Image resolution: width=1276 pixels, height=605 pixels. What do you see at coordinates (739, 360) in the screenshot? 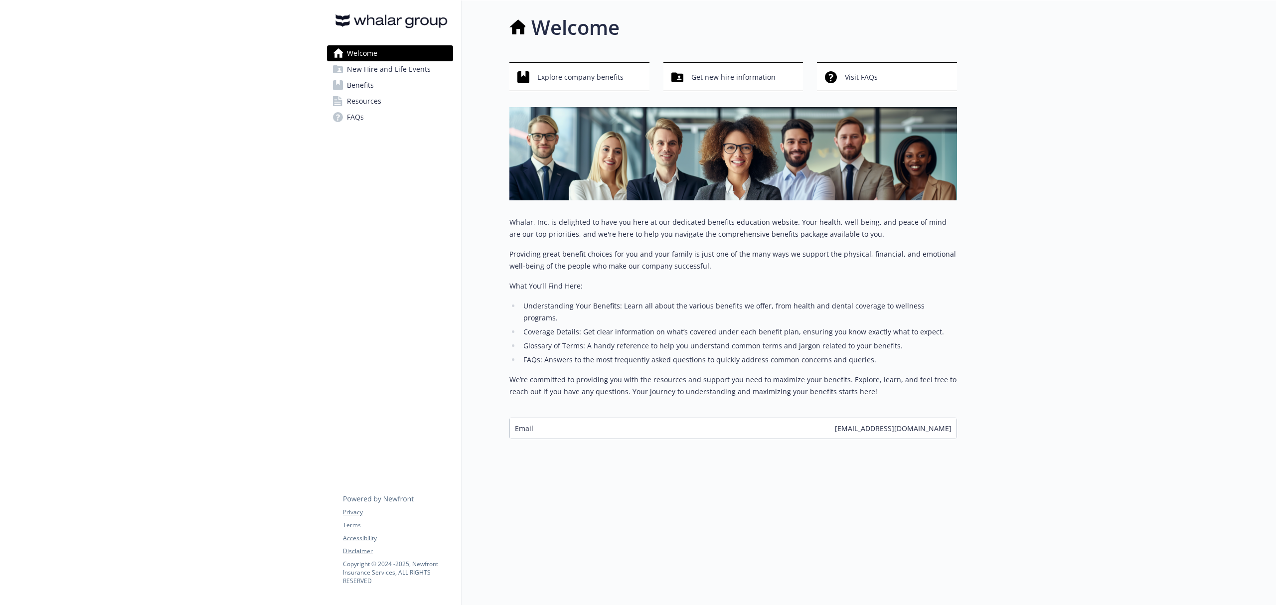
I see `li: FAQs: Answers to the most frequently asked questions to quickly address common concerns and queries.` at bounding box center [739, 360].